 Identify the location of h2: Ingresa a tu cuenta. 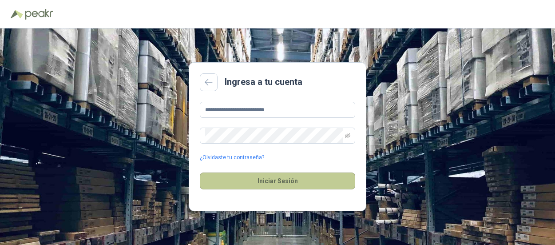
(263, 82).